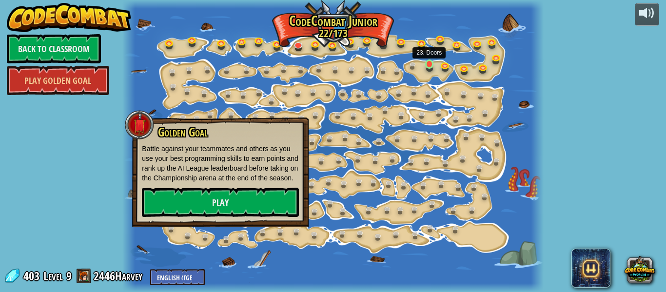 The width and height of the screenshot is (666, 292). Describe the element at coordinates (220, 202) in the screenshot. I see `a: Play` at that location.